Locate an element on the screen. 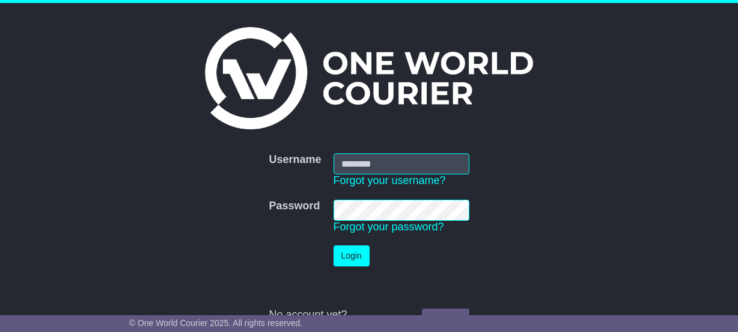  a: Forgot your password? is located at coordinates (389, 227).